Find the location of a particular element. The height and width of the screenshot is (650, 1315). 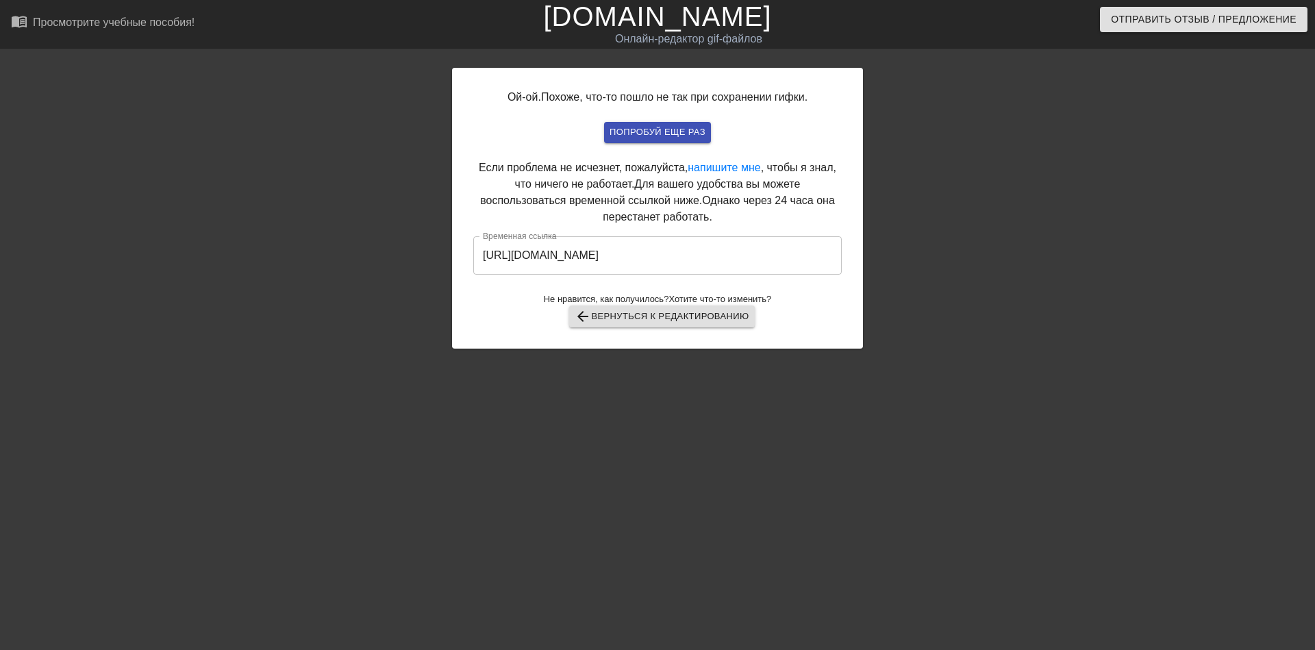

ya-tr-span: попробуй еще раз is located at coordinates (658, 132).